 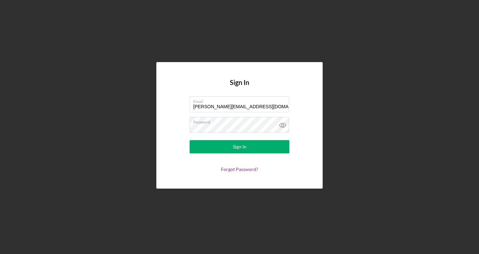 What do you see at coordinates (241, 100) in the screenshot?
I see `label: Email` at bounding box center [241, 100].